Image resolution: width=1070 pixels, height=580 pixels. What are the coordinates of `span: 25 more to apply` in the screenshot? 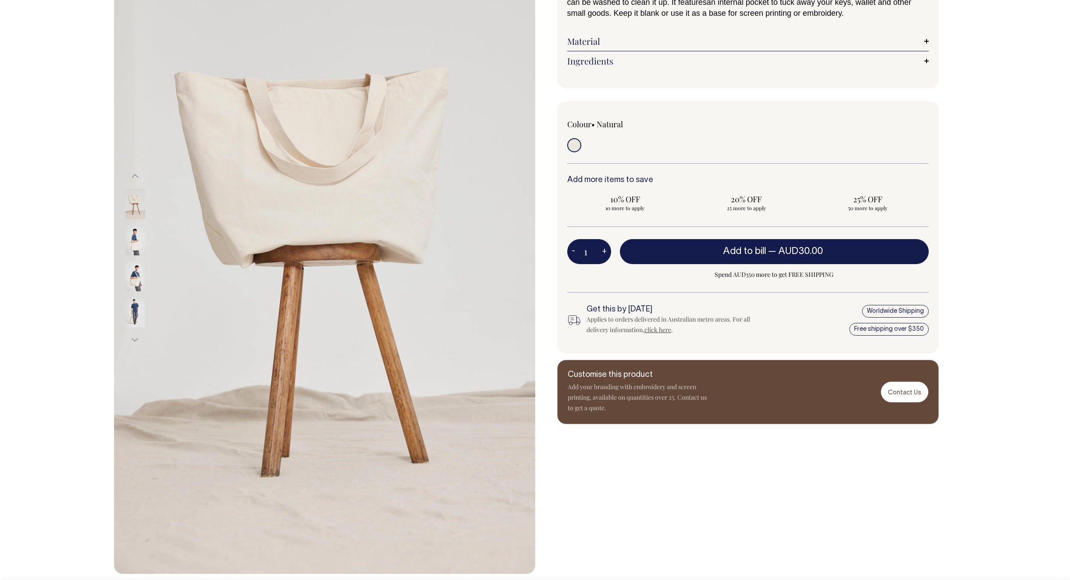 It's located at (747, 208).